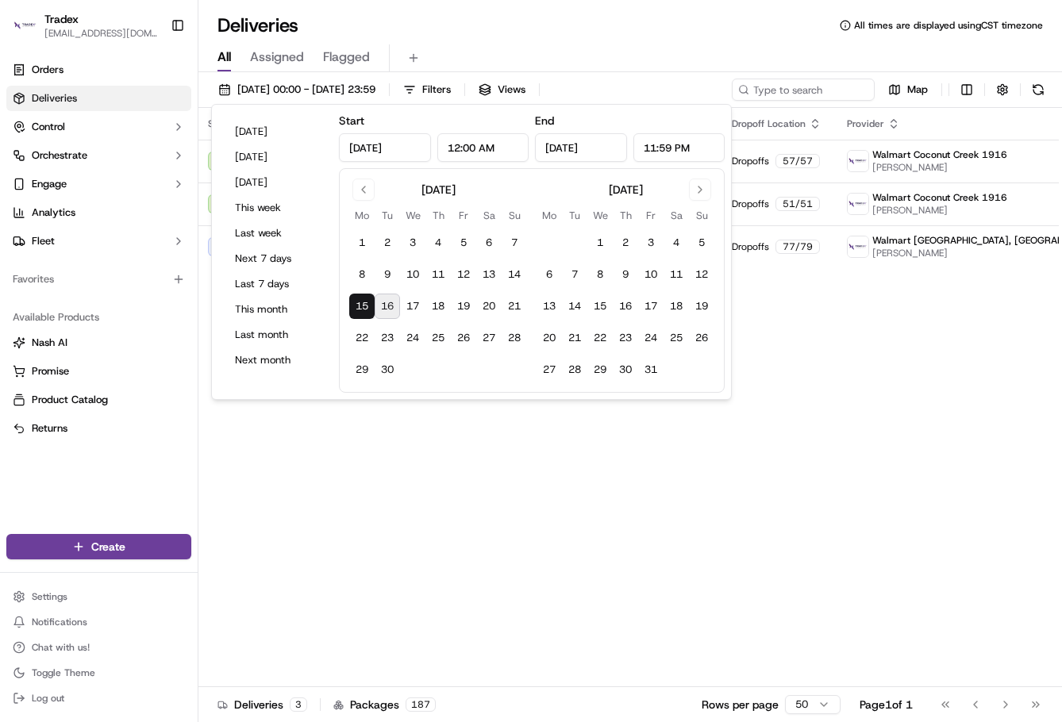 Image resolution: width=1062 pixels, height=722 pixels. What do you see at coordinates (858, 204) in the screenshot?
I see `img: 1679586894394` at bounding box center [858, 204].